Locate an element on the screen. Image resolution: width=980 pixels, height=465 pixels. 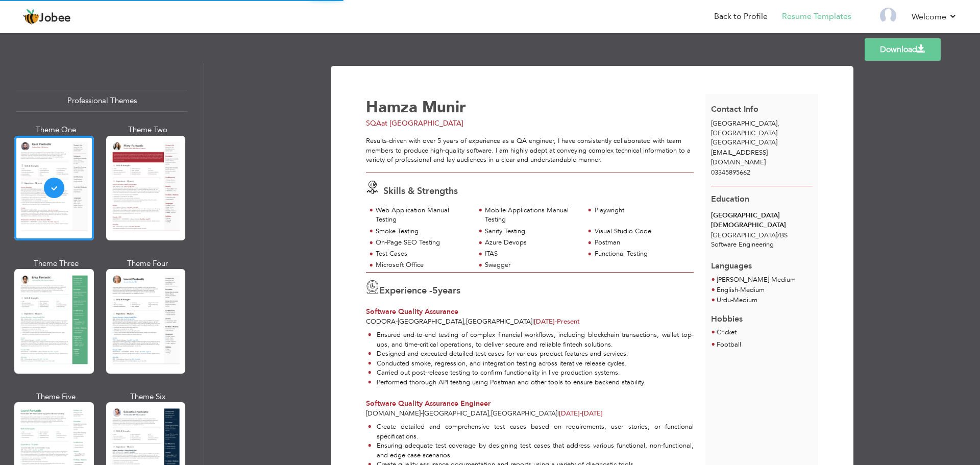
a: Resume Templates is located at coordinates (817, 16).